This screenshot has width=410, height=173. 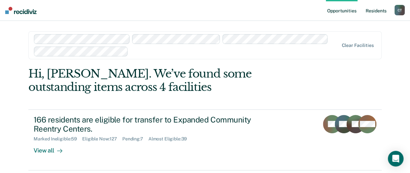 What do you see at coordinates (58, 139) in the screenshot?
I see `div: Marked Ineligible : 59` at bounding box center [58, 139].